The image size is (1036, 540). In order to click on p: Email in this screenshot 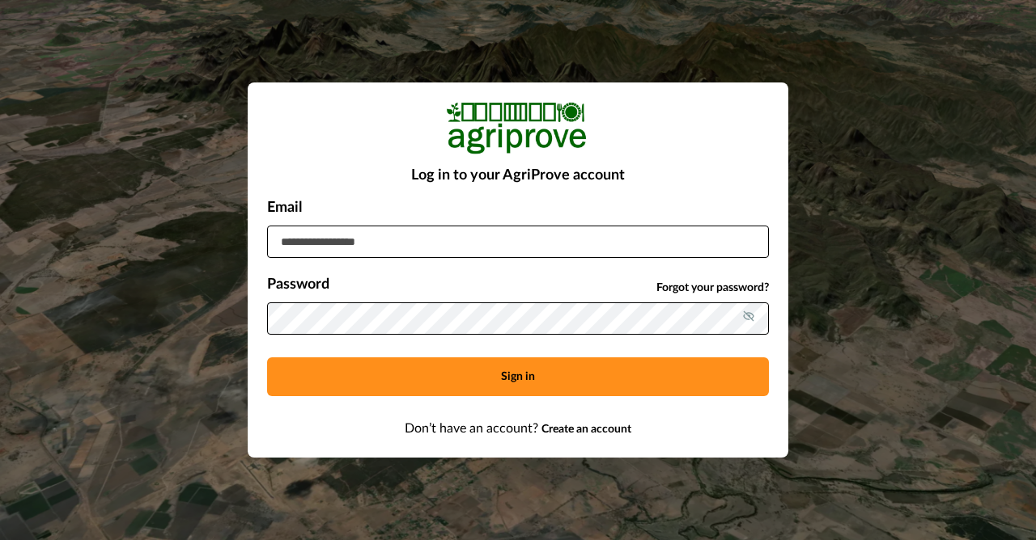, I will do `click(518, 208)`.